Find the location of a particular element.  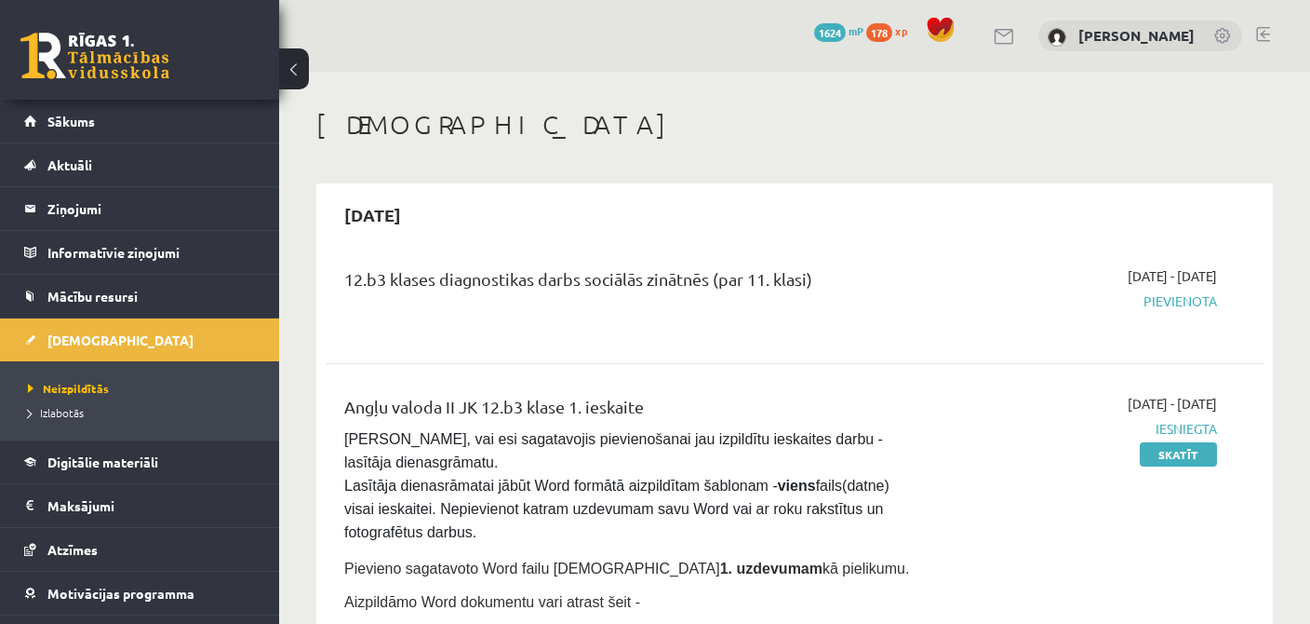

span: Mācību resursi is located at coordinates (92, 296).